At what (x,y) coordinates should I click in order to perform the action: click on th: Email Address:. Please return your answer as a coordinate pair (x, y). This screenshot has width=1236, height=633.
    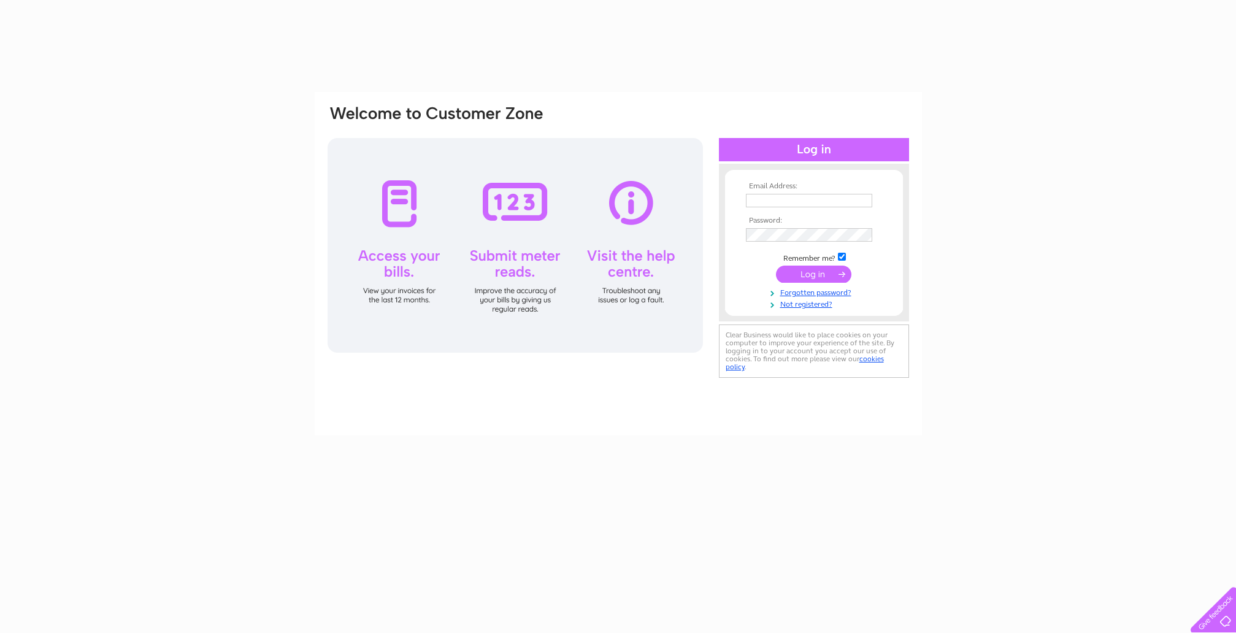
    Looking at the image, I should click on (814, 186).